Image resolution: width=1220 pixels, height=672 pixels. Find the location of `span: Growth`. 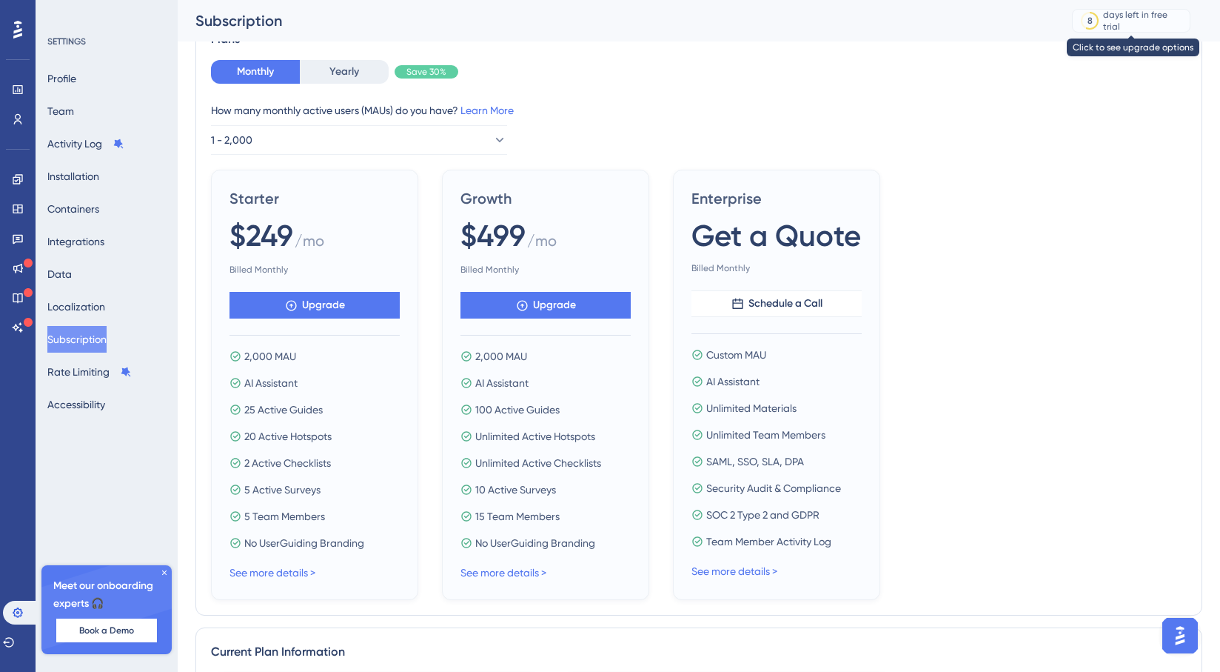

span: Growth is located at coordinates (546, 198).